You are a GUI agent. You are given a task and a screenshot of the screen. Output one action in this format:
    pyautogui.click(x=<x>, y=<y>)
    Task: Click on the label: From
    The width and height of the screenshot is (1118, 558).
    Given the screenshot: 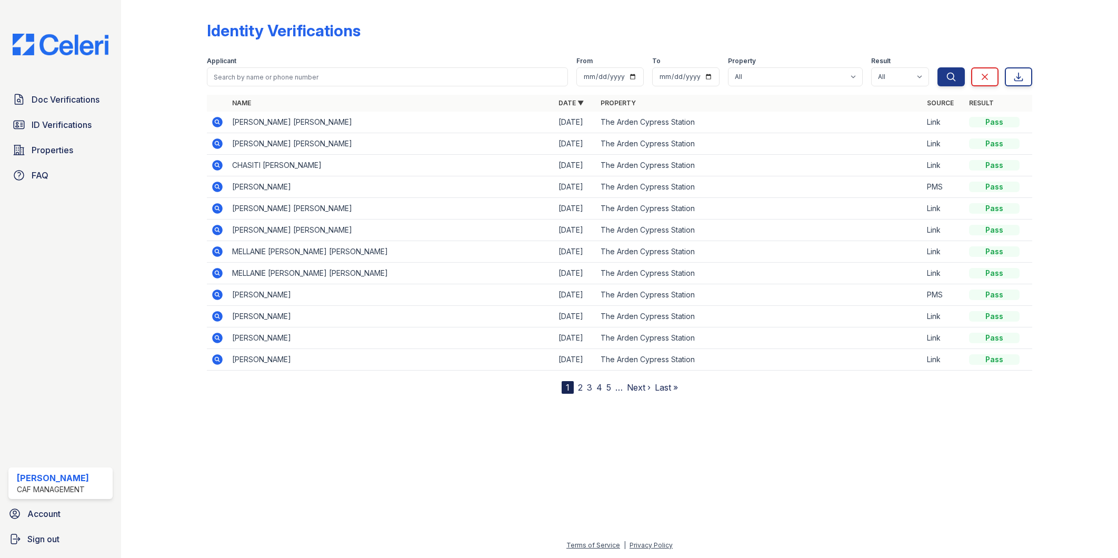 What is the action you would take?
    pyautogui.click(x=584, y=61)
    